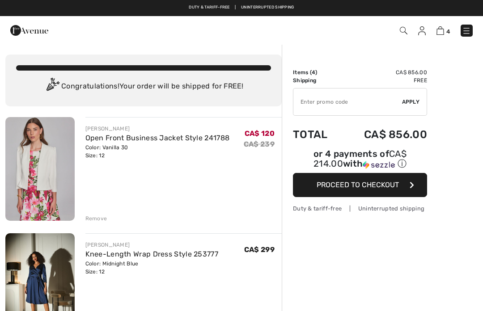  I want to click on img: Open Front Business Jacket Style 241788, so click(40, 169).